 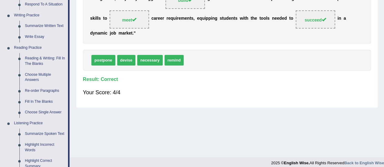 I want to click on b: w, so click(x=241, y=19).